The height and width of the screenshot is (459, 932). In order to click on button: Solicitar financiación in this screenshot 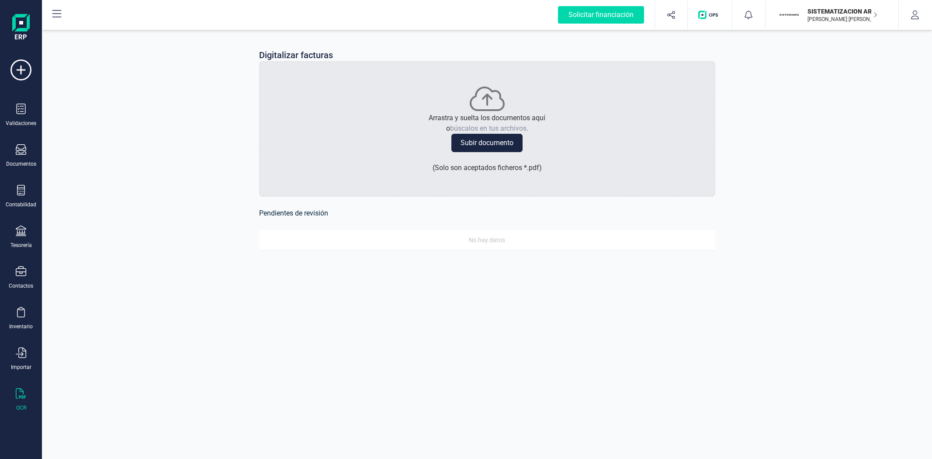, I will do `click(601, 15)`.